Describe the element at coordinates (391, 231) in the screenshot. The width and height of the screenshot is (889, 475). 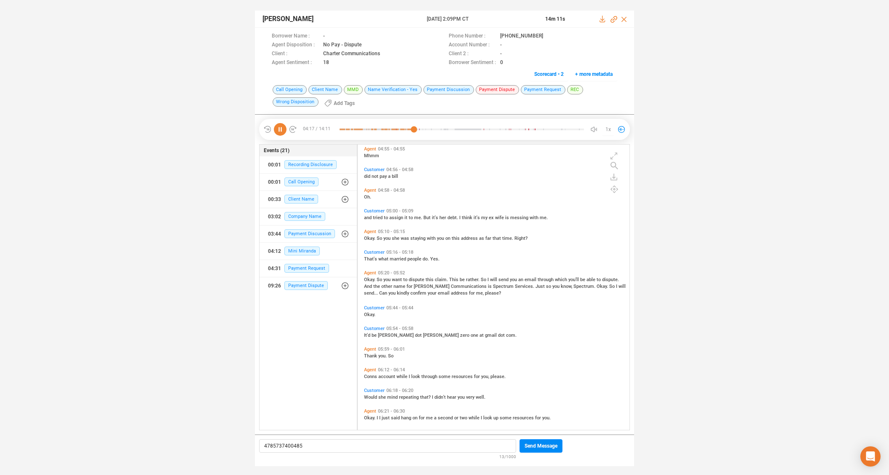
I see `span: 05:10 - 05:15` at that location.